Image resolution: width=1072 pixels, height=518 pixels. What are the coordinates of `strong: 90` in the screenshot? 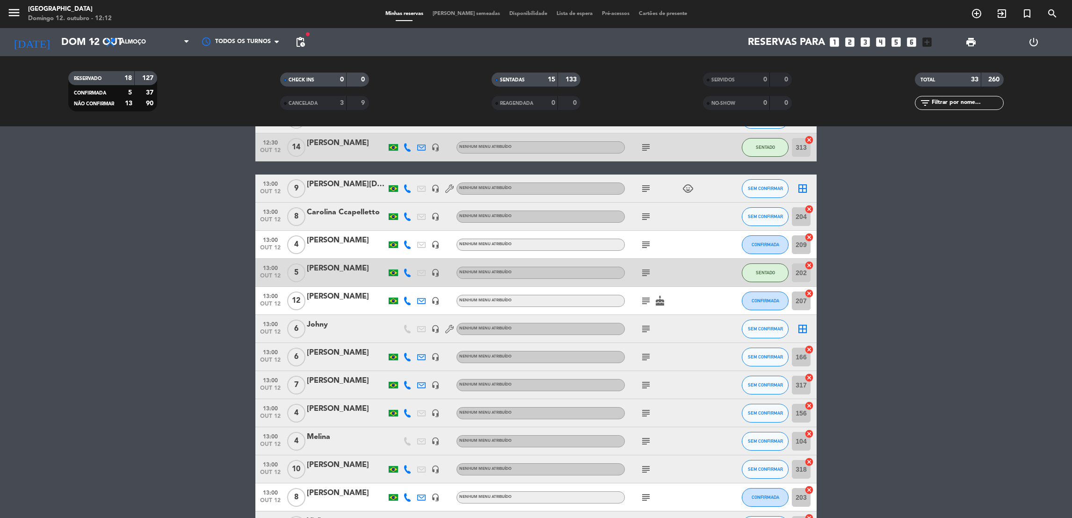 It's located at (151, 103).